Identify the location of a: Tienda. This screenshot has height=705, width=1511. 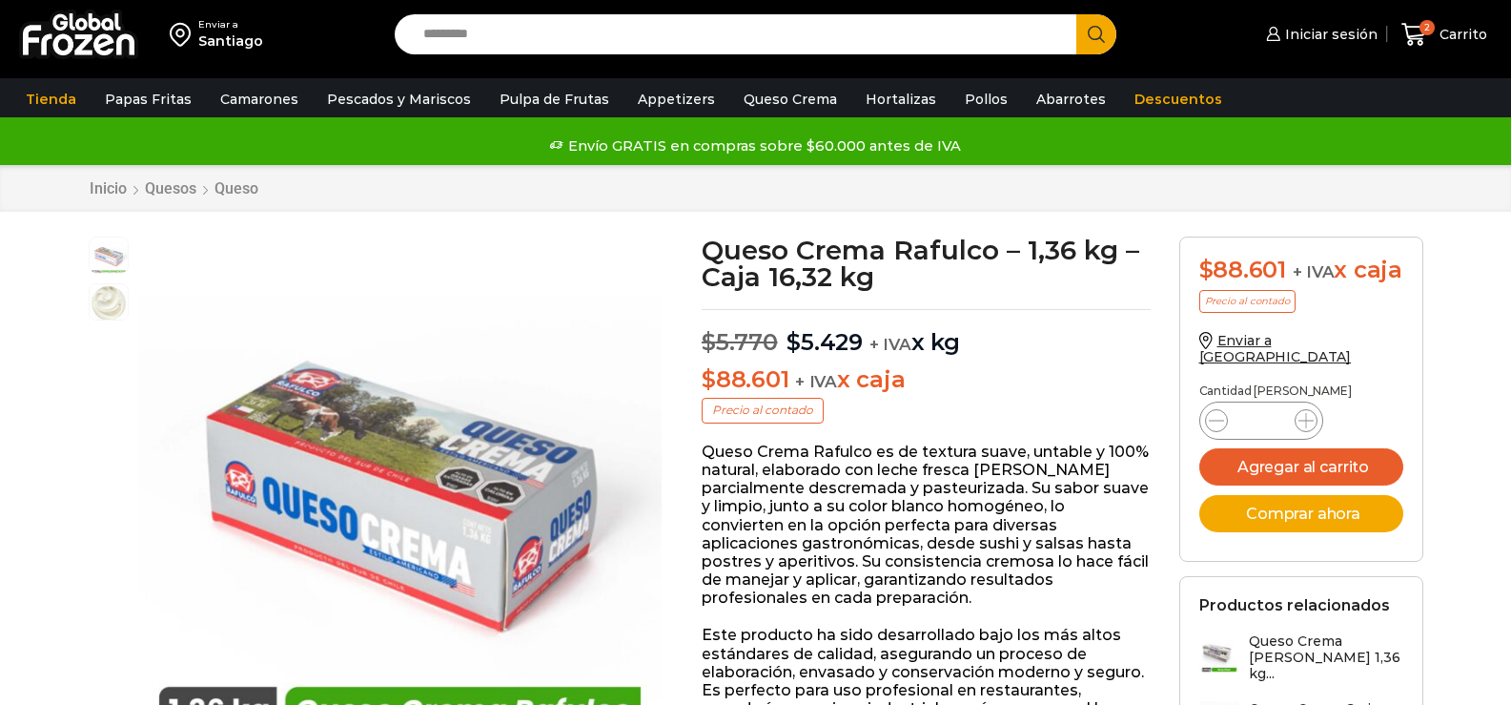
(51, 99).